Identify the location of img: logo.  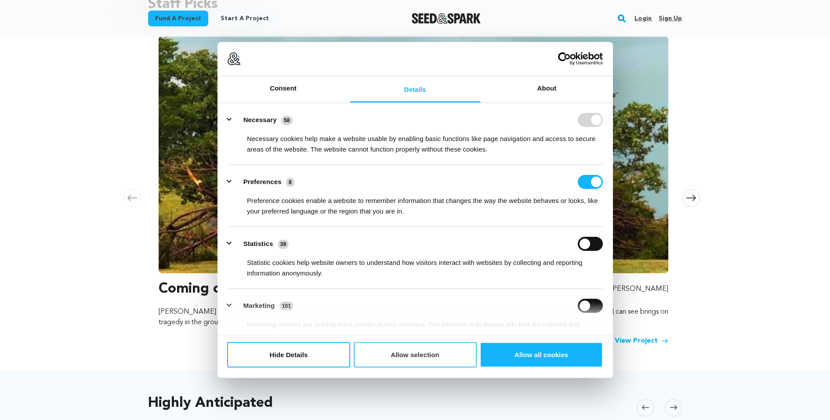
(234, 59).